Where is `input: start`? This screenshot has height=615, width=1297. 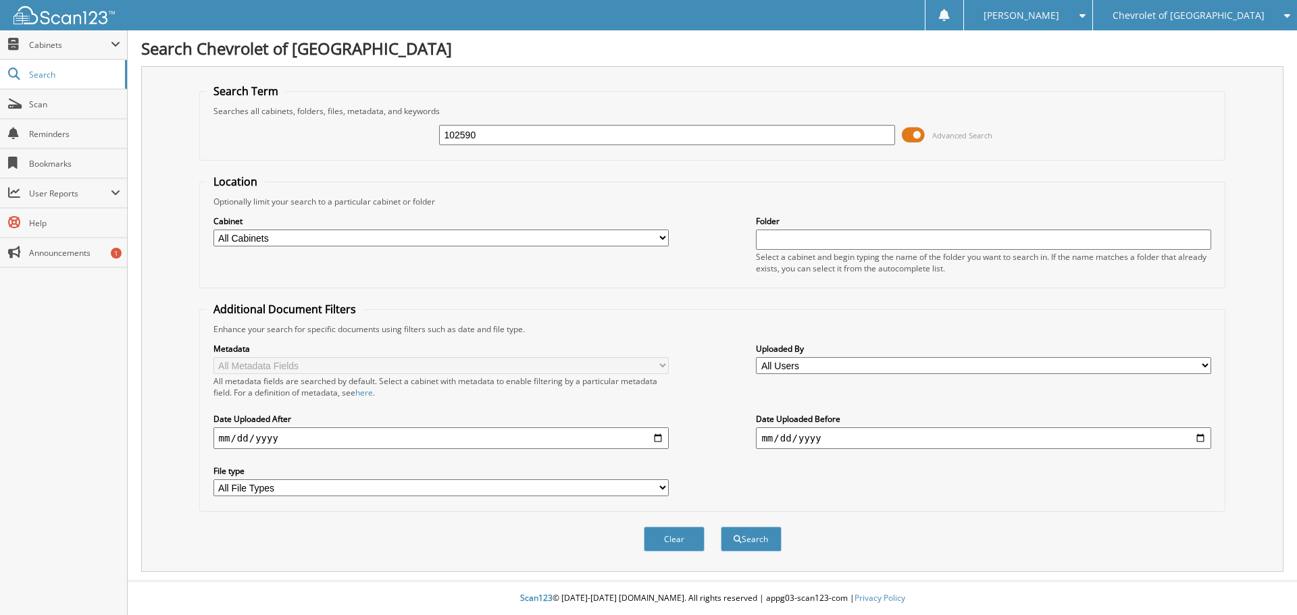 input: start is located at coordinates (441, 438).